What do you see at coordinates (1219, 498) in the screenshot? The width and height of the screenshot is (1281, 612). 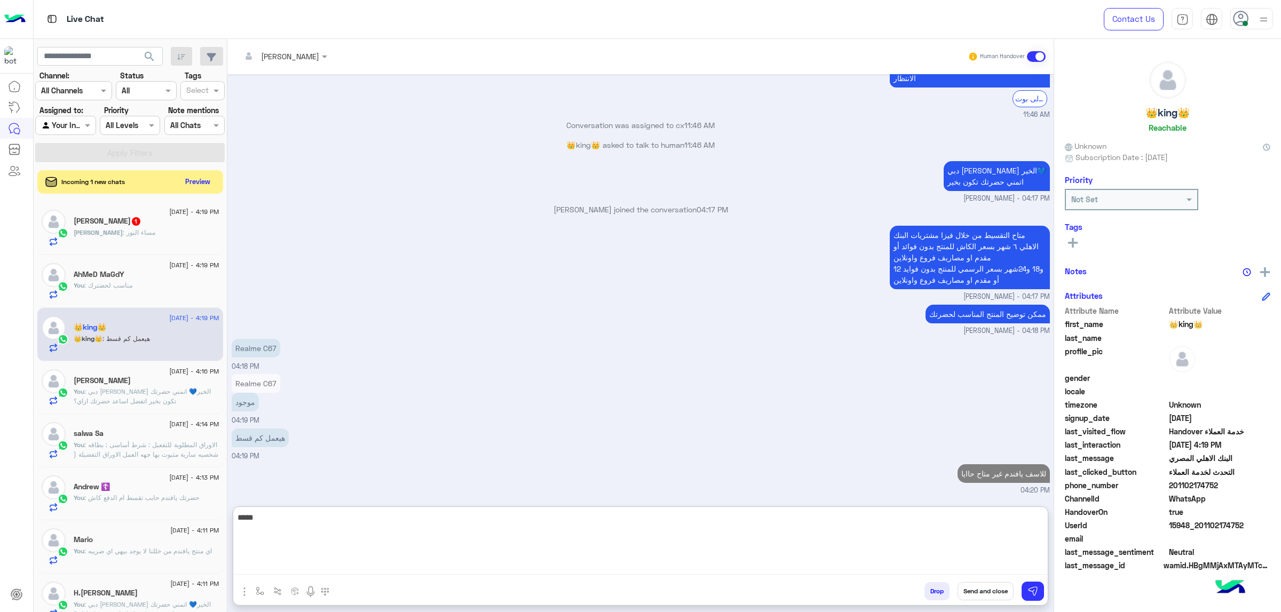 I see `span: 2` at bounding box center [1219, 498].